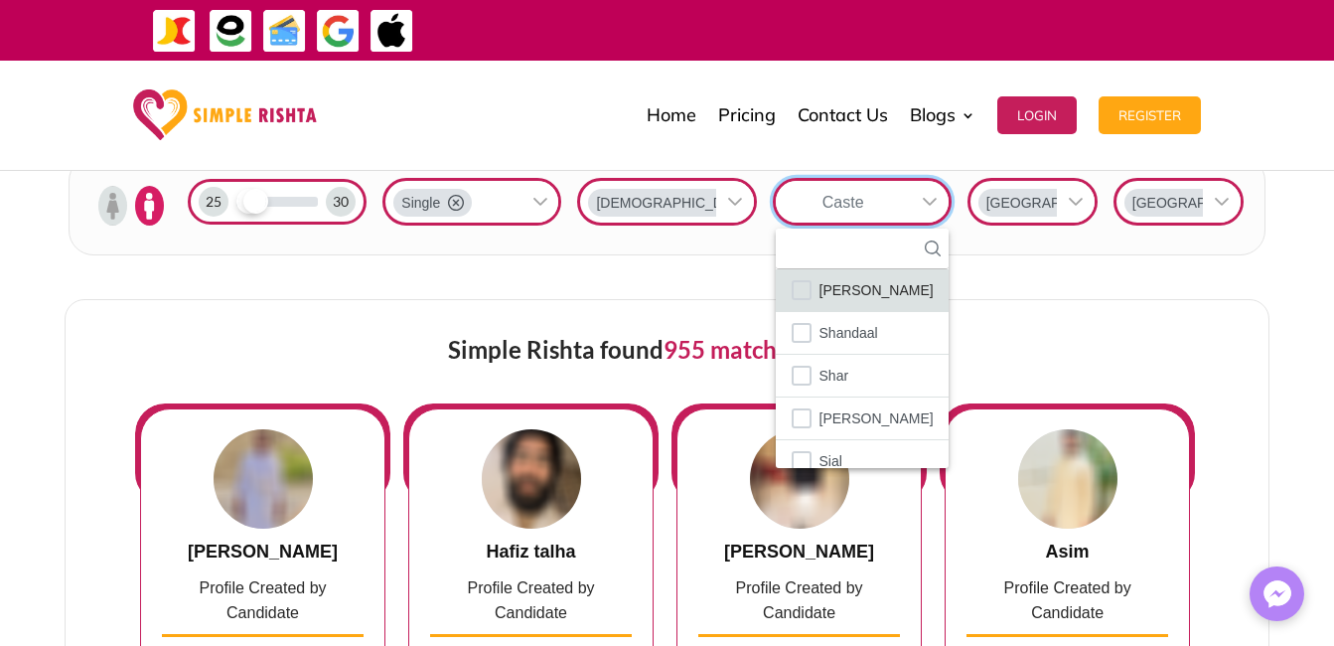  I want to click on div: 25, so click(214, 202).